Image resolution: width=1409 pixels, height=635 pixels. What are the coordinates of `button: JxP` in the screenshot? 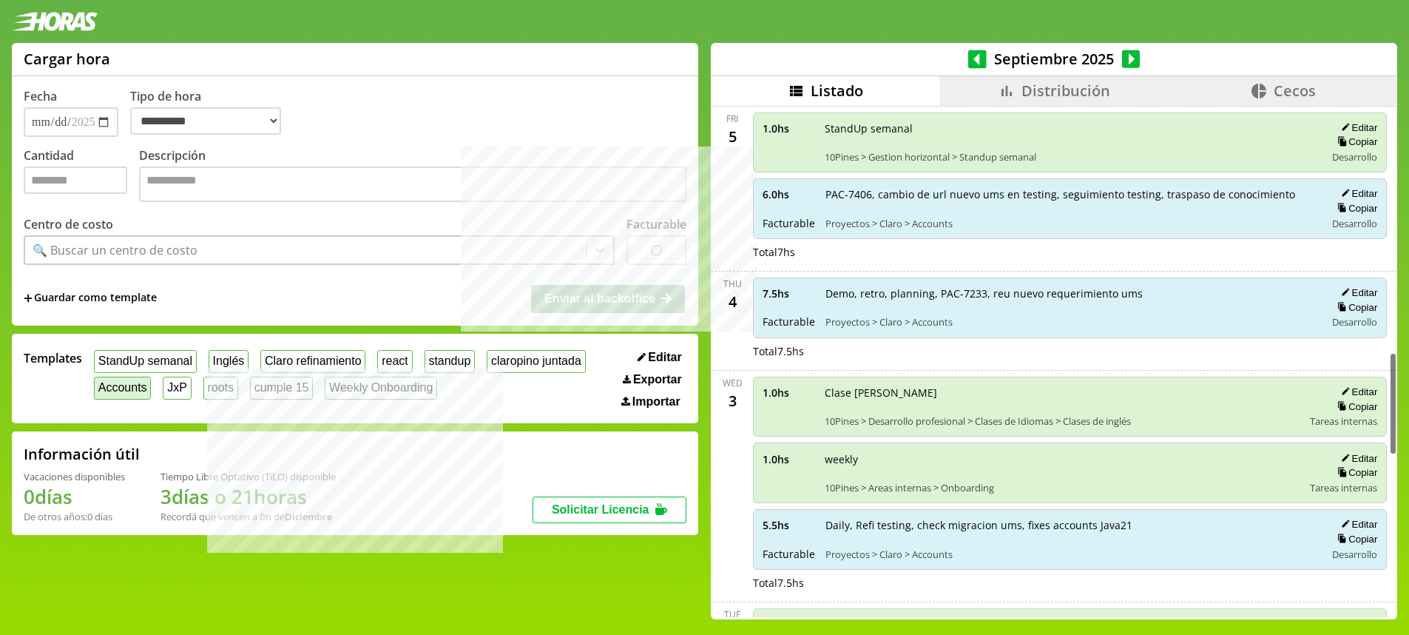 It's located at (177, 388).